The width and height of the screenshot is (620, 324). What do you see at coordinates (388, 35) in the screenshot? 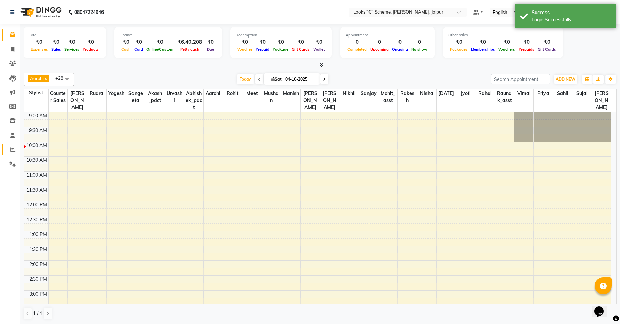
I see `div: Appointment` at bounding box center [388, 35].